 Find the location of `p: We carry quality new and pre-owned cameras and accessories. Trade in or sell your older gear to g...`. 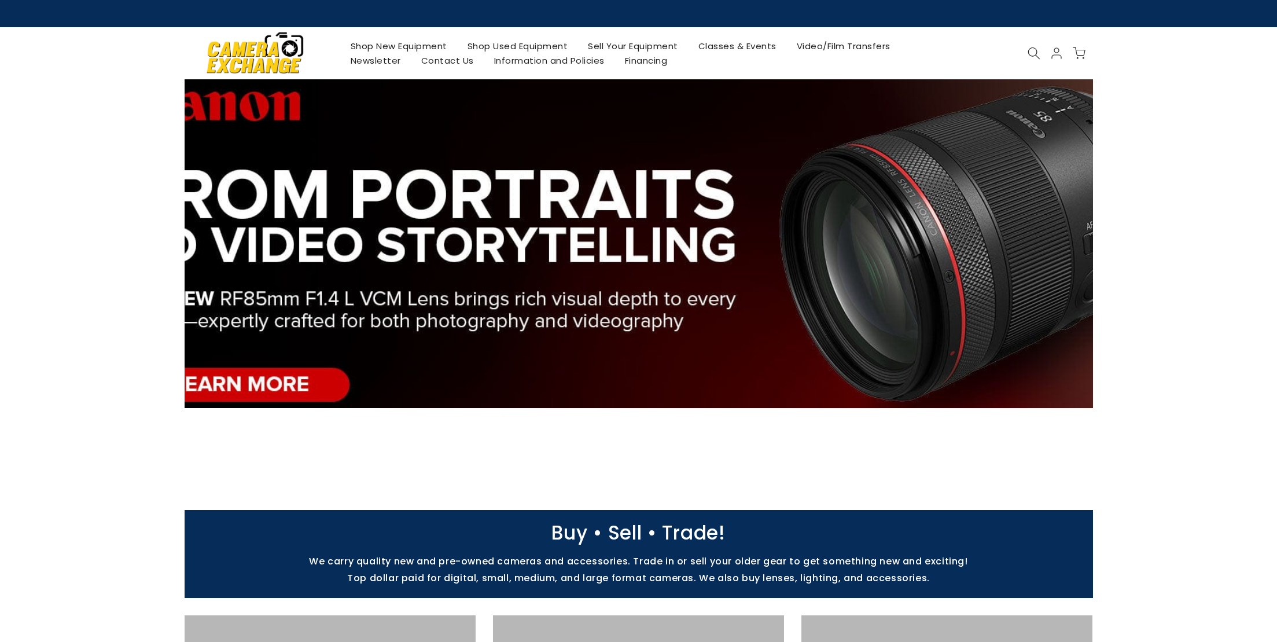

p: We carry quality new and pre-owned cameras and accessories. Trade in or sell your older gear to g... is located at coordinates (639, 561).